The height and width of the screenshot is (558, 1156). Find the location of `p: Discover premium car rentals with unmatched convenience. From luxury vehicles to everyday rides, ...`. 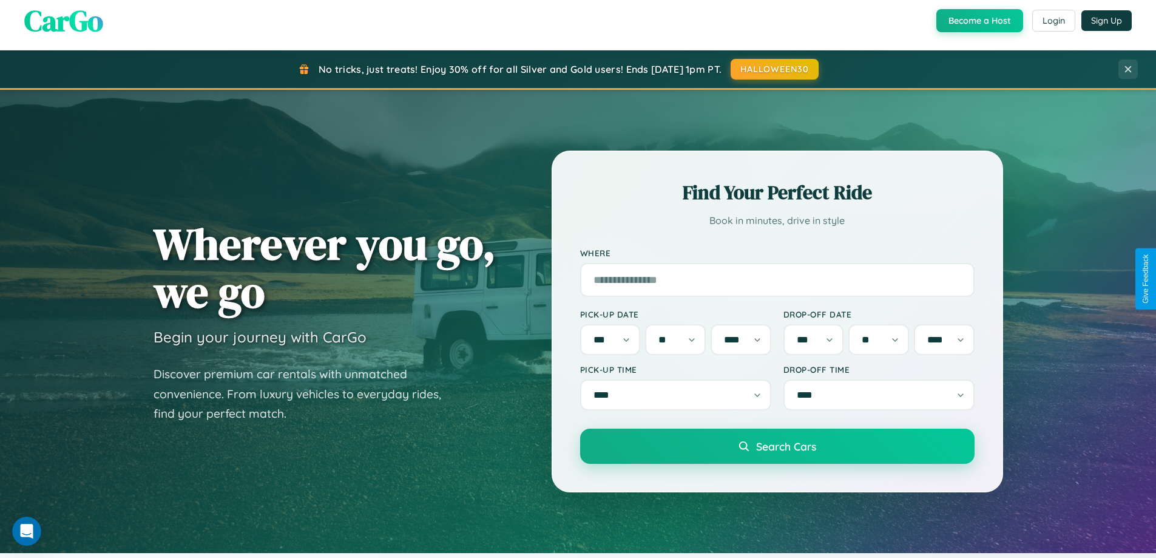

p: Discover premium car rentals with unmatched convenience. From luxury vehicles to everyday rides, ... is located at coordinates (305, 394).